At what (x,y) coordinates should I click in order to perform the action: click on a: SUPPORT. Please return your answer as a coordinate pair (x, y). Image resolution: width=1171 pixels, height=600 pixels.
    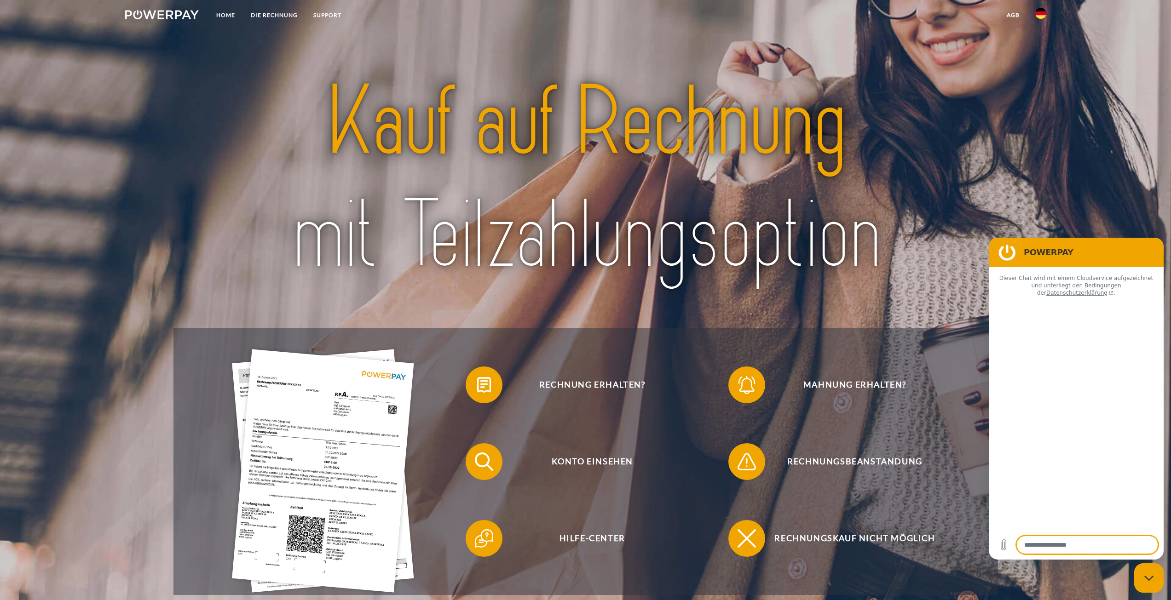
    Looking at the image, I should click on (327, 15).